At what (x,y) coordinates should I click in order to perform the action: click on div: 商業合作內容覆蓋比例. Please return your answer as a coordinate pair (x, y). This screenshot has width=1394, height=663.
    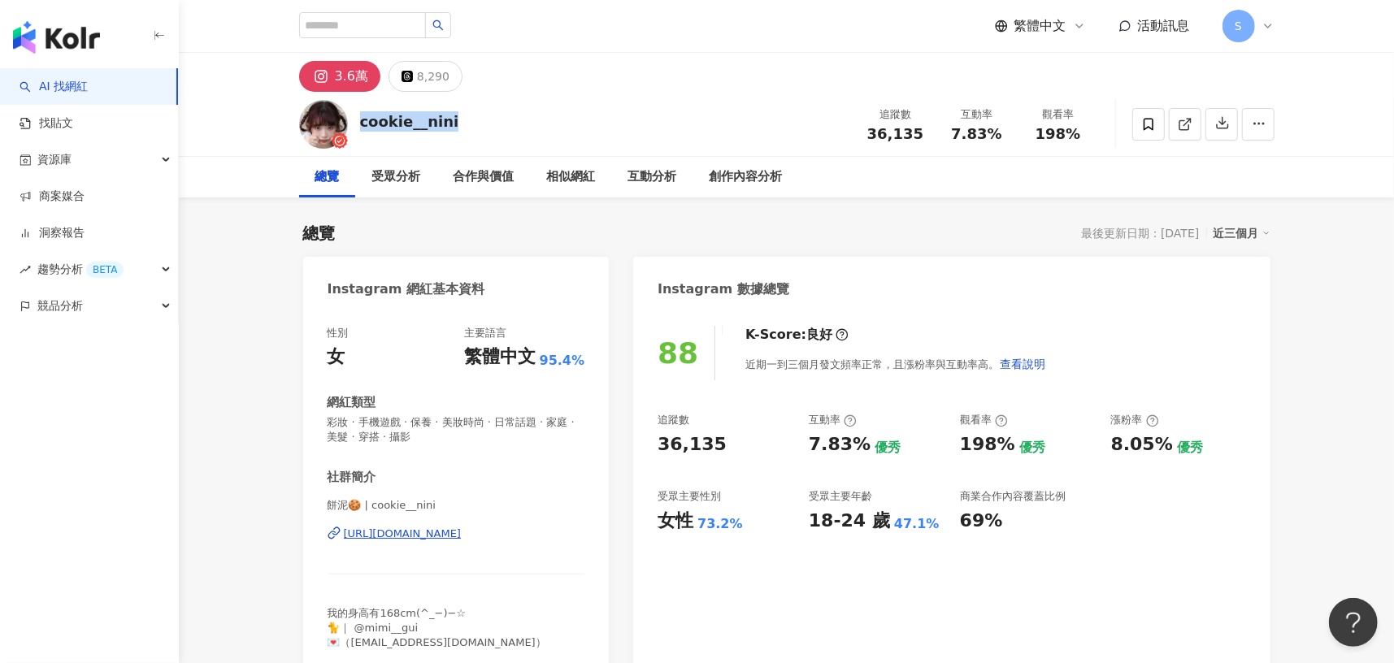
    Looking at the image, I should click on (1013, 497).